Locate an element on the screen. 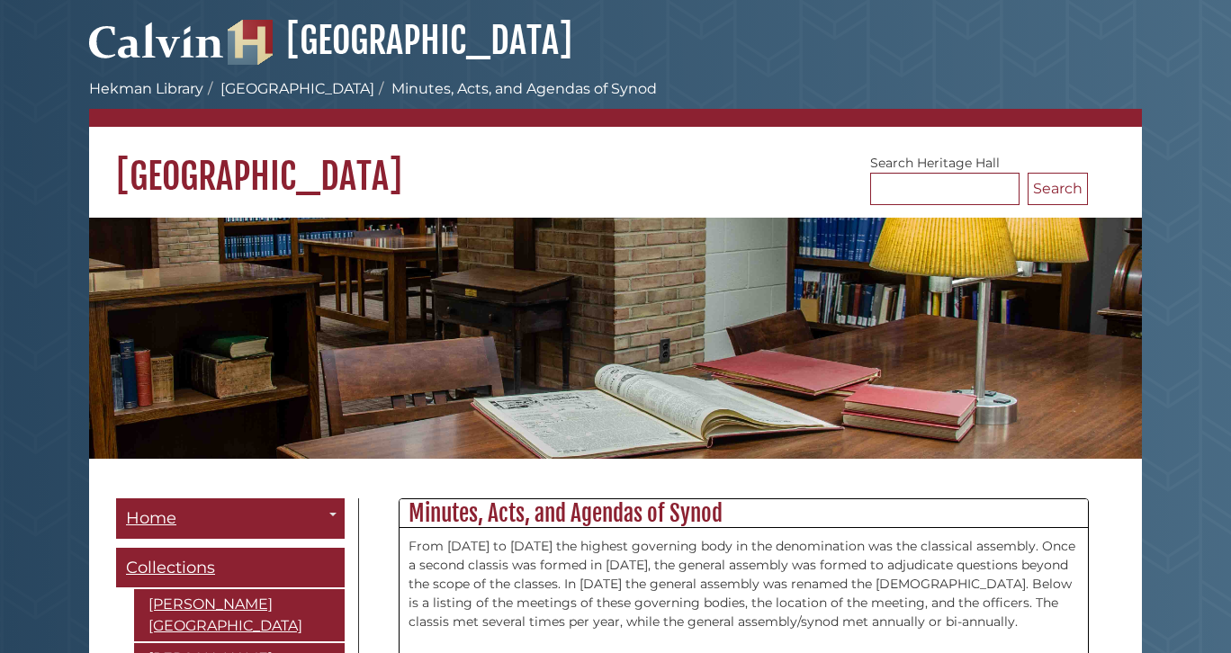  li: Minutes, Acts, and Agendas of Synod is located at coordinates (516, 89).